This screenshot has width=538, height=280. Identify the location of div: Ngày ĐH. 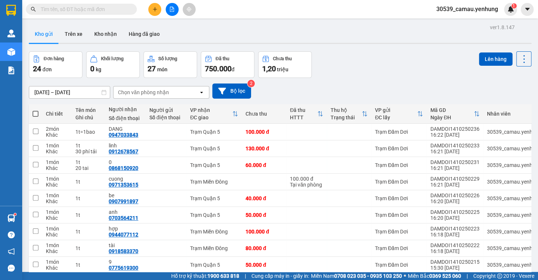
(452, 118).